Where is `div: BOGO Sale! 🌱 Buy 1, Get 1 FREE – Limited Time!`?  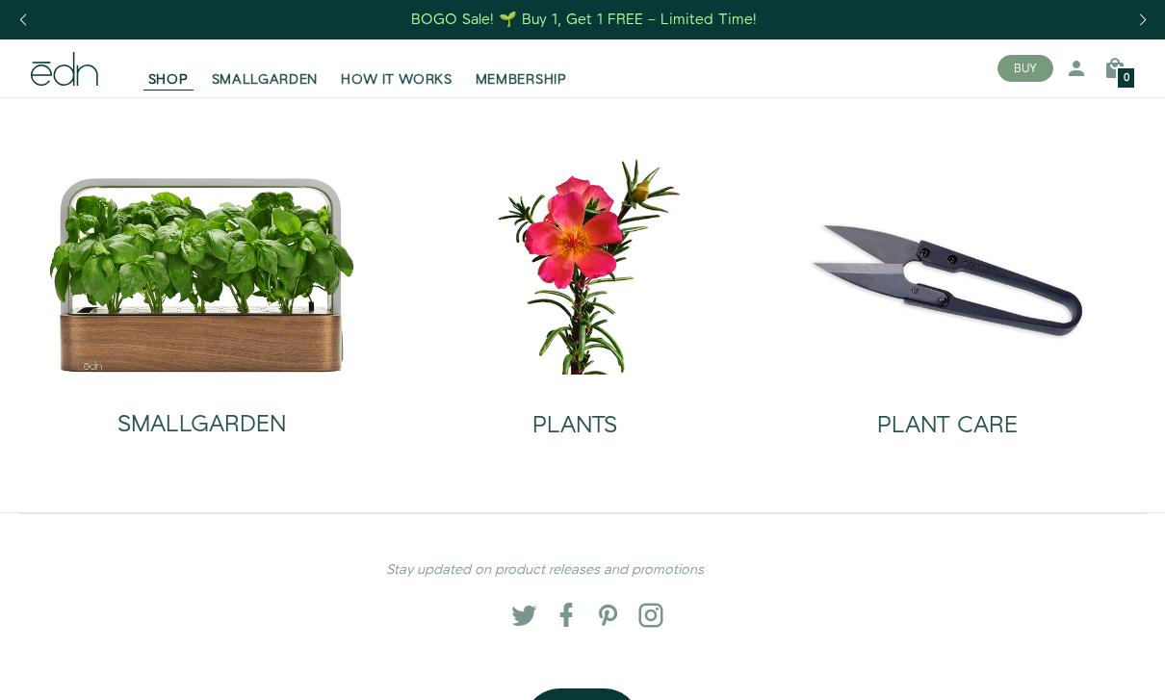
div: BOGO Sale! 🌱 Buy 1, Get 1 FREE – Limited Time! is located at coordinates (584, 19).